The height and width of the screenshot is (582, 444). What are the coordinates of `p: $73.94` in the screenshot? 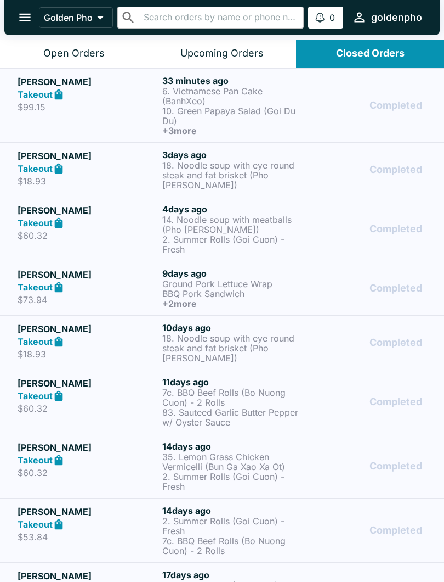 It's located at (88, 300).